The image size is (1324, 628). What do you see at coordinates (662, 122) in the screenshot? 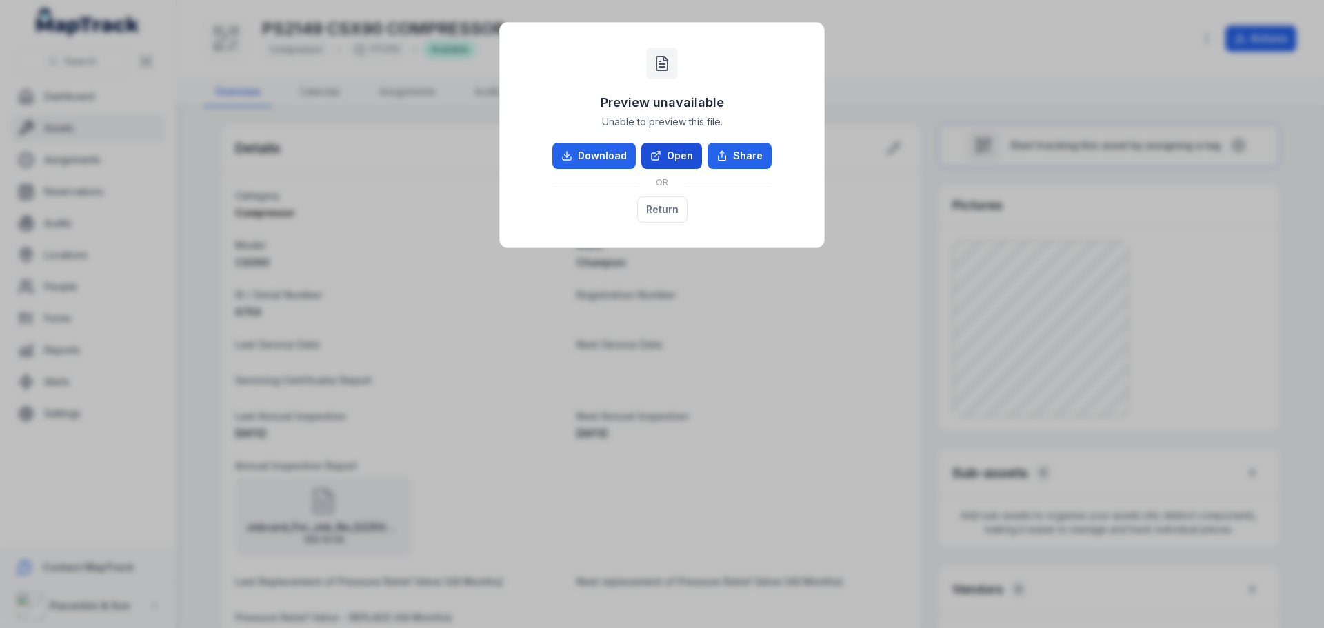
I see `span: Unable to preview this file.` at bounding box center [662, 122].